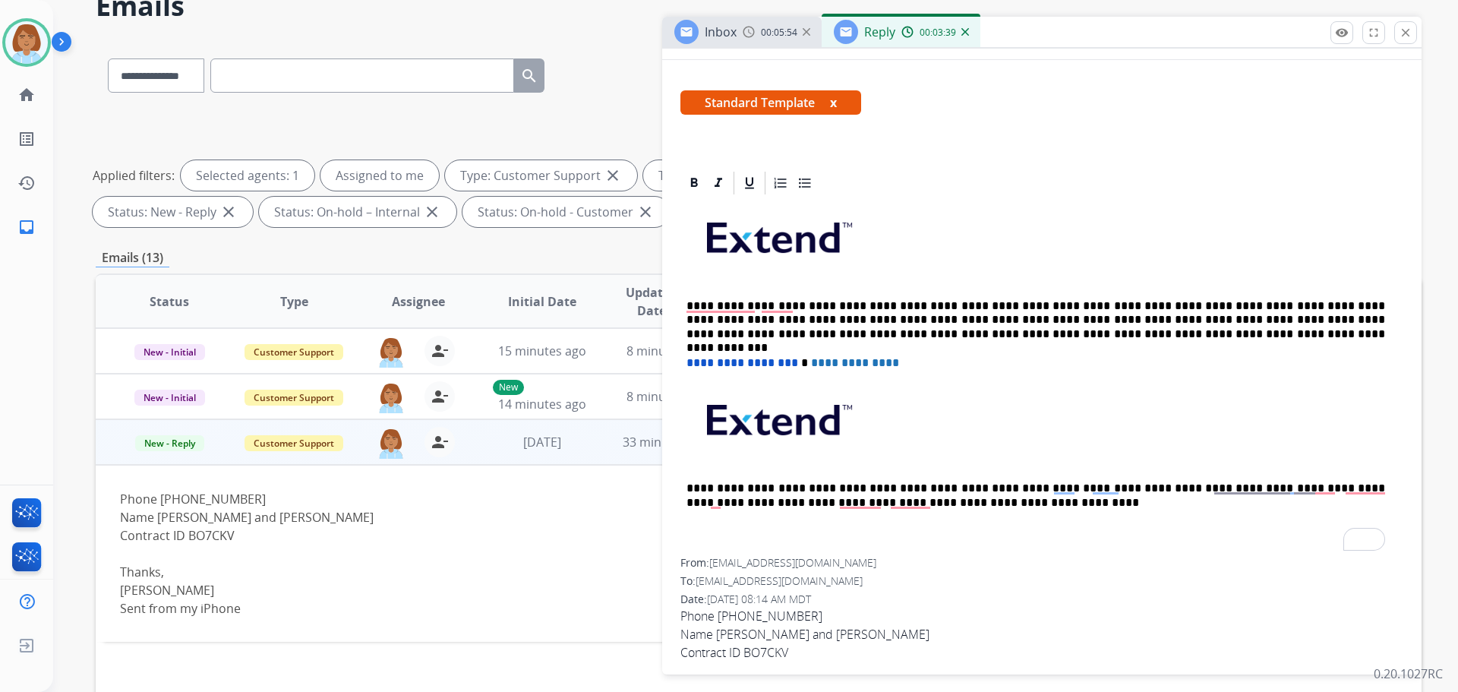  I want to click on mat-icon: home, so click(27, 95).